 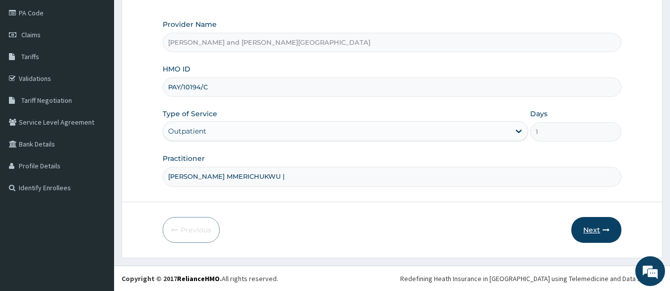 I want to click on label: HMO ID, so click(x=177, y=69).